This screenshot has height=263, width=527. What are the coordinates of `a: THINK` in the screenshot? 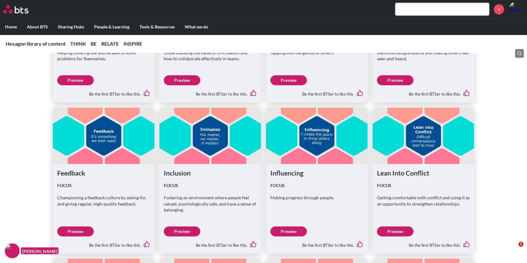 It's located at (78, 43).